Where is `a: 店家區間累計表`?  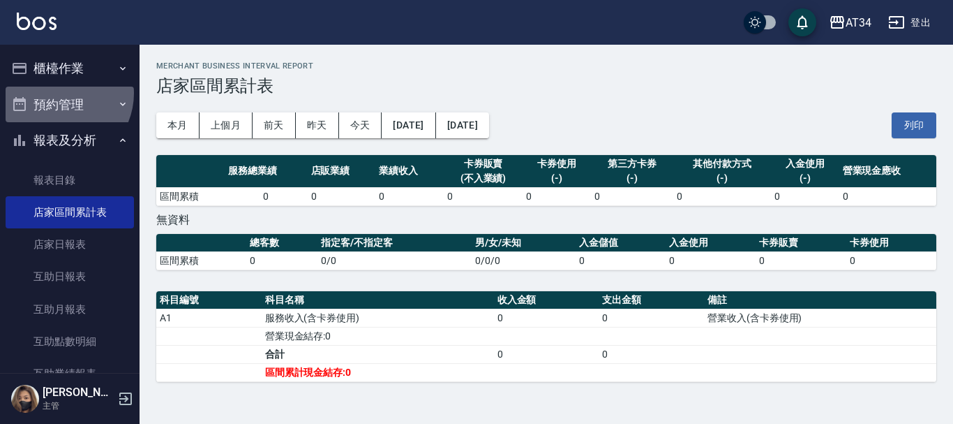
a: 店家區間累計表 is located at coordinates (70, 212).